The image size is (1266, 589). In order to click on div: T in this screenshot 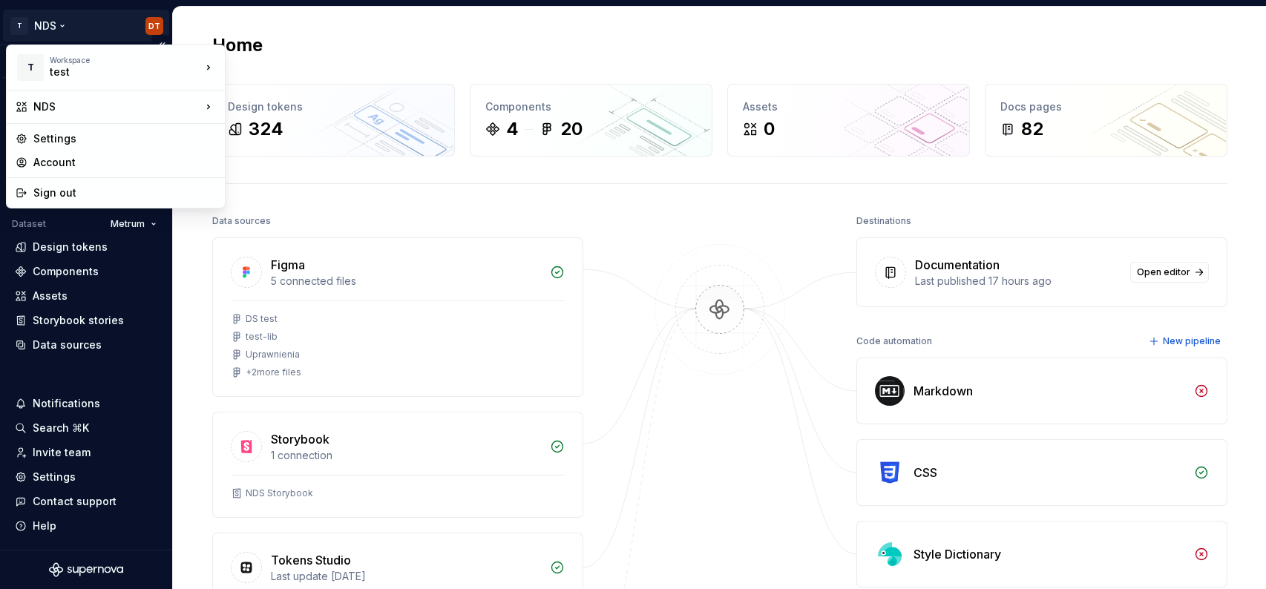, I will do `click(30, 68)`.